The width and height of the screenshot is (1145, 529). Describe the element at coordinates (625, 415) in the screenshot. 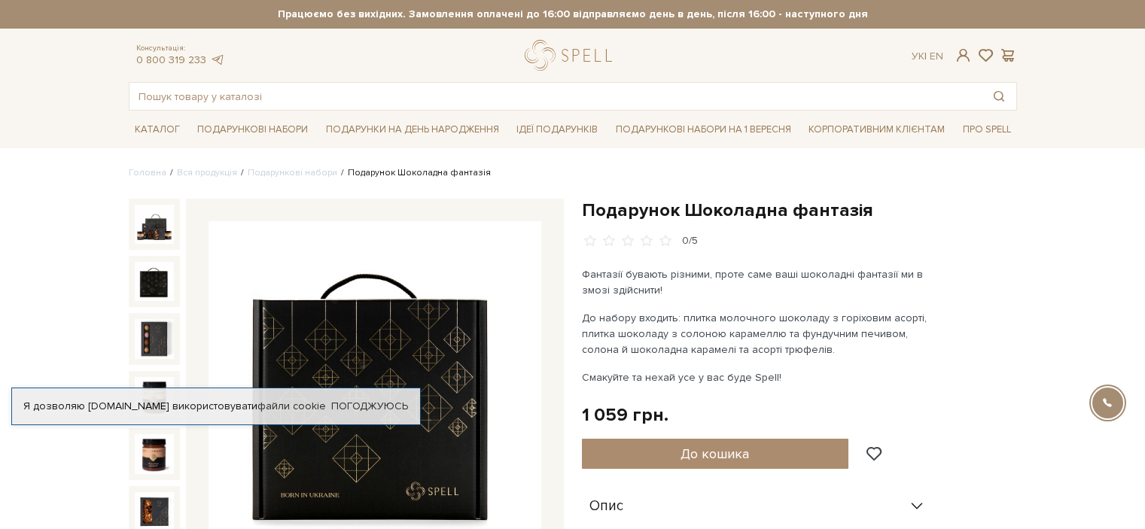

I see `div: 1 059 грн.` at that location.